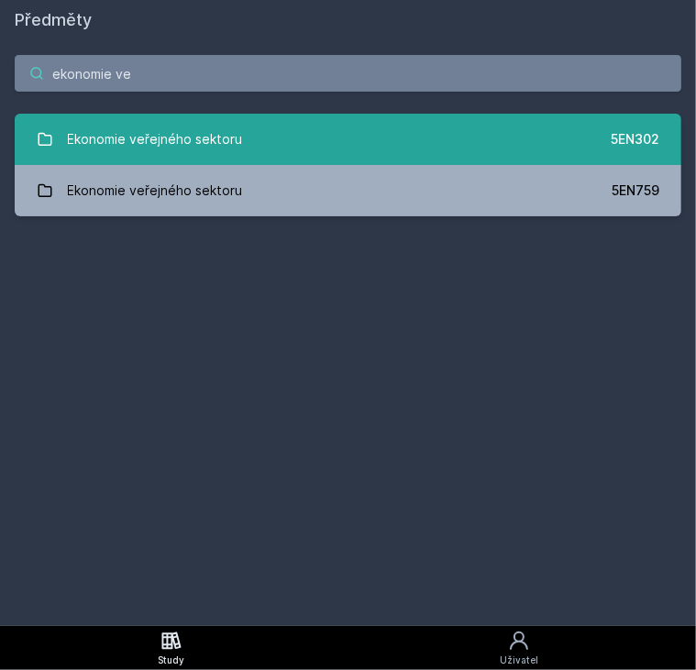  What do you see at coordinates (348, 73) in the screenshot?
I see `input: Název nebo ident předmětu…` at bounding box center [348, 73].